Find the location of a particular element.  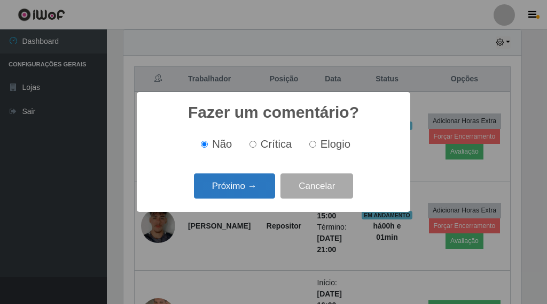

span: Crítica is located at coordinates (276, 144).